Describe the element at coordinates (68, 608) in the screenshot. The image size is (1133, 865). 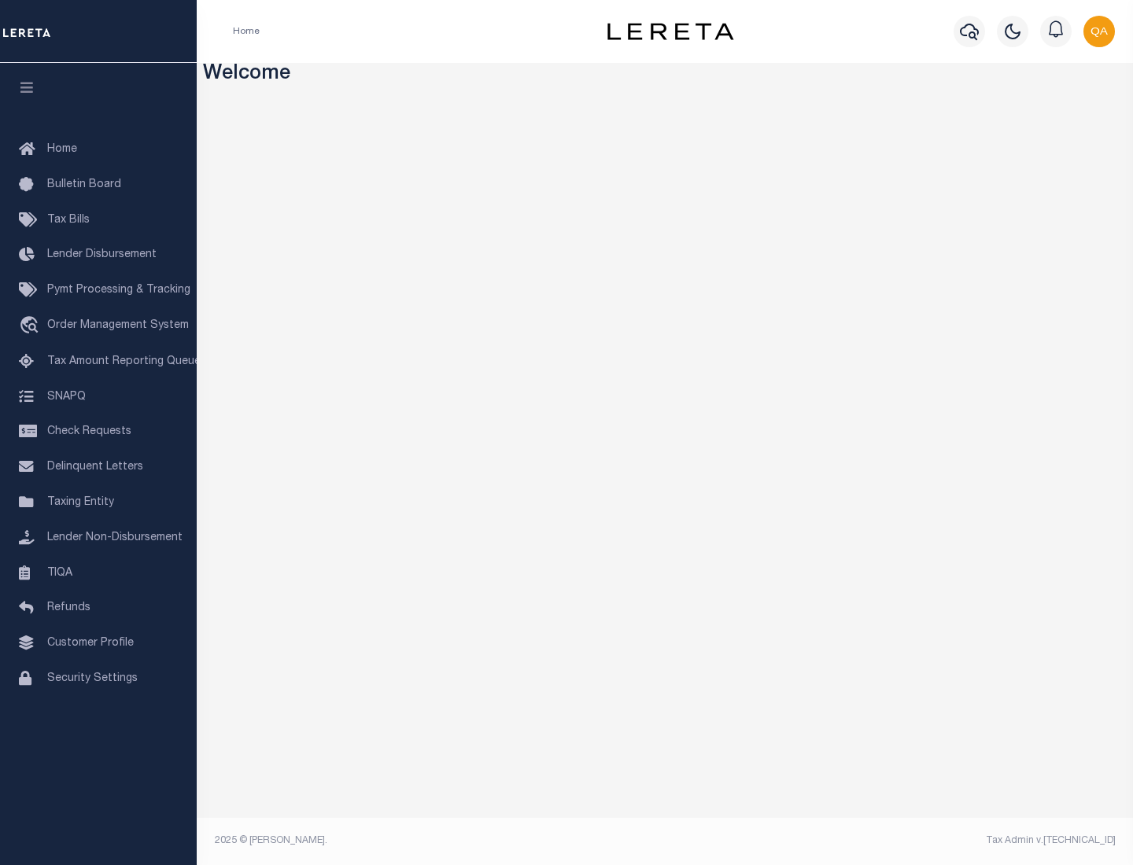
I see `span: Refunds` at that location.